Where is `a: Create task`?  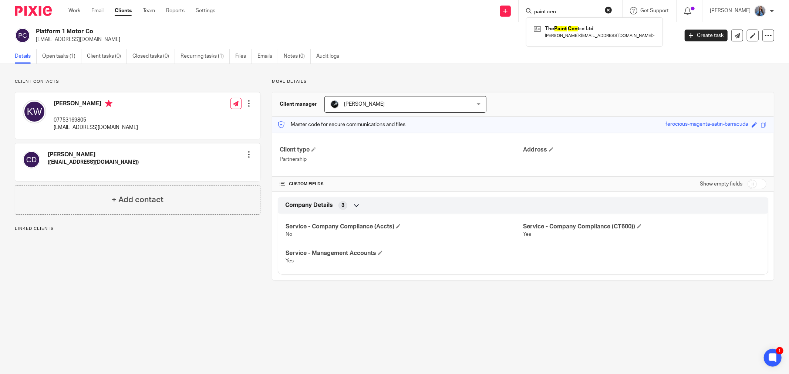
a: Create task is located at coordinates (706, 35).